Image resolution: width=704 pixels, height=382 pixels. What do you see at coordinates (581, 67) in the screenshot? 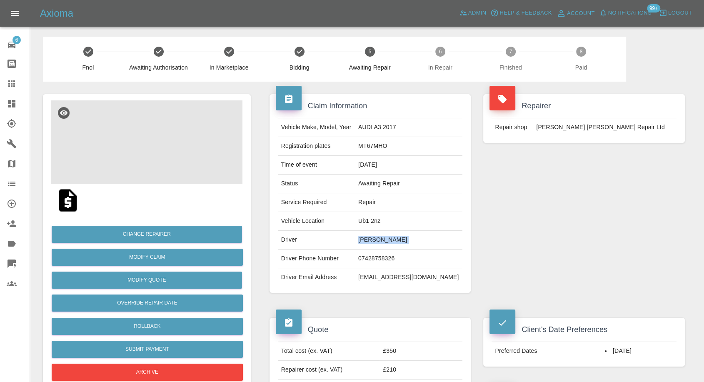
I see `span: Paid` at bounding box center [581, 67].